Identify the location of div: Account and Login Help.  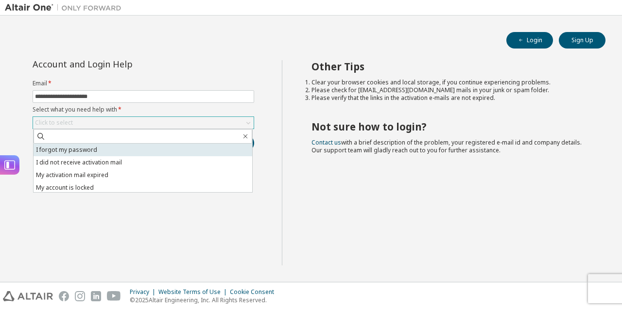
(121, 64).